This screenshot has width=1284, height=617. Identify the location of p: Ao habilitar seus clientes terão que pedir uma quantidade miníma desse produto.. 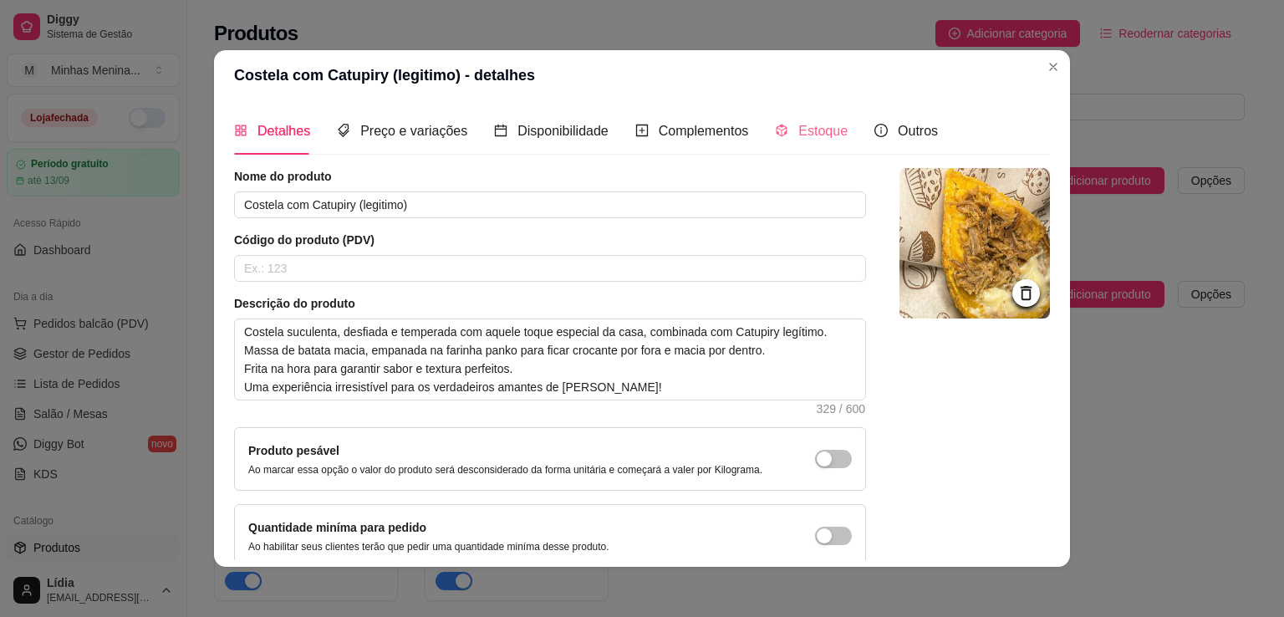
(429, 547).